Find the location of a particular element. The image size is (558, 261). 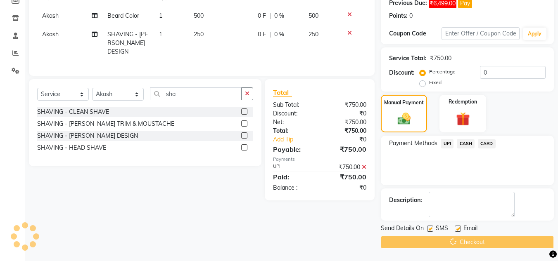

div: Points: is located at coordinates (398, 16).